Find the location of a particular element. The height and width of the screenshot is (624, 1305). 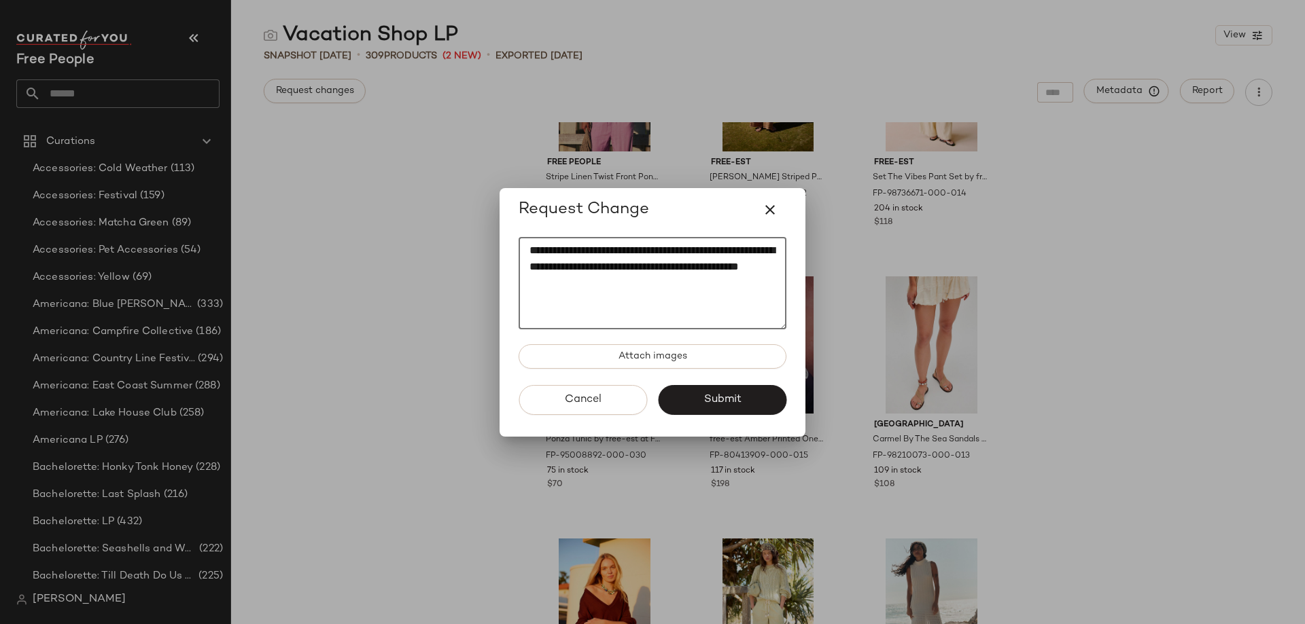

button: Cancel is located at coordinates (582, 400).